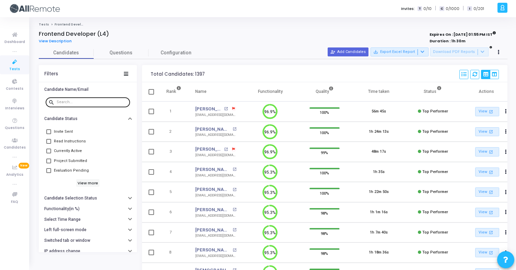 The width and height of the screenshot is (516, 270). What do you see at coordinates (400, 52) in the screenshot?
I see `button: Export Excel Report` at bounding box center [400, 52].